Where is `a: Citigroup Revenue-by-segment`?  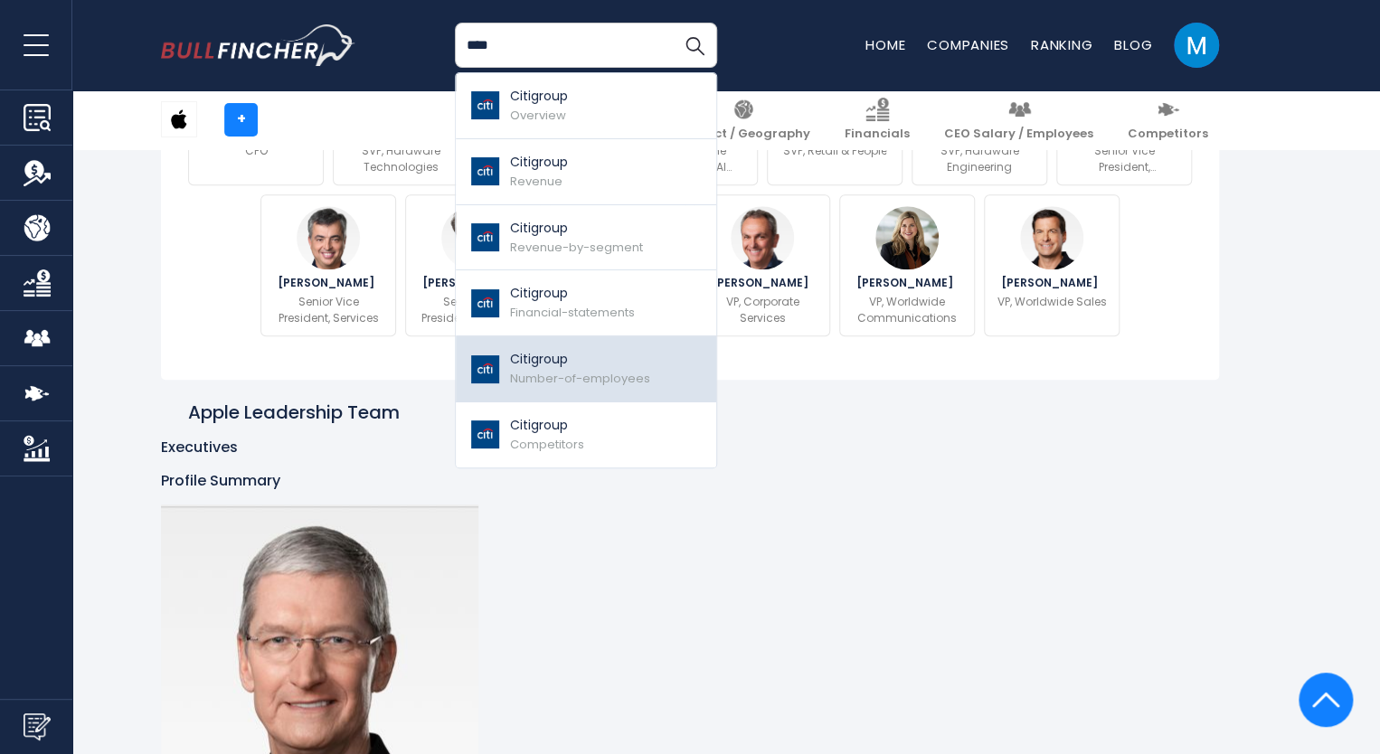
a: Citigroup Revenue-by-segment is located at coordinates (586, 238).